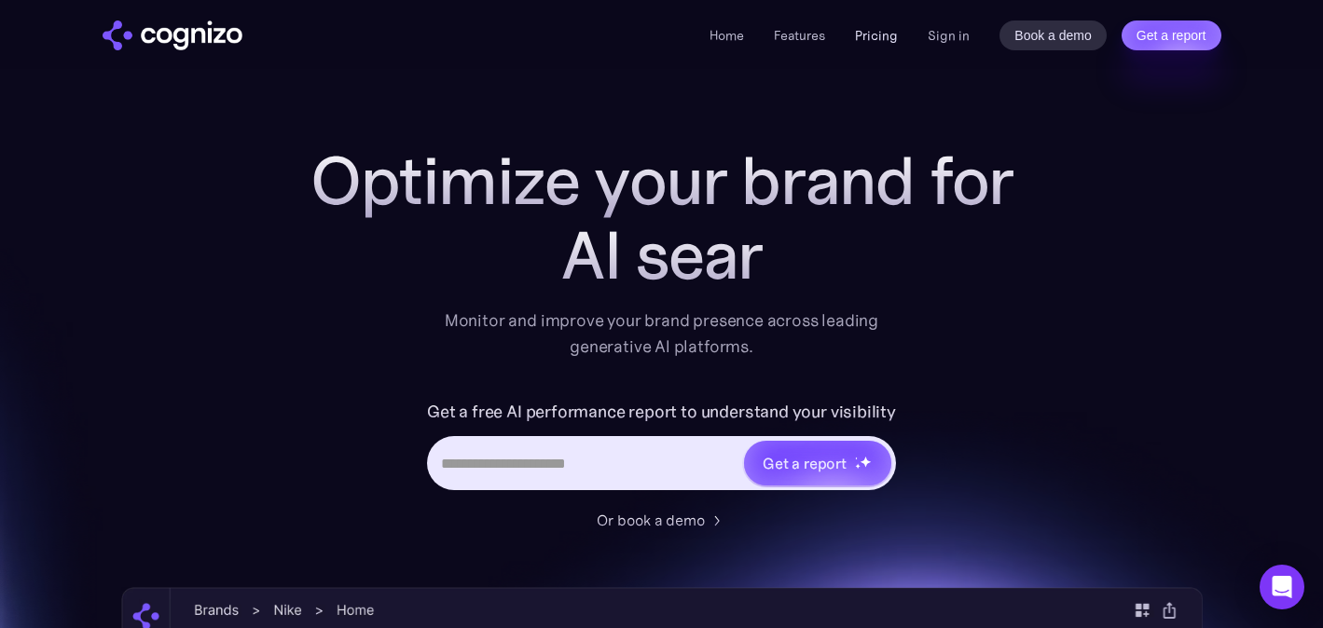 The image size is (1323, 628). Describe the element at coordinates (662, 255) in the screenshot. I see `div: AI sear` at that location.